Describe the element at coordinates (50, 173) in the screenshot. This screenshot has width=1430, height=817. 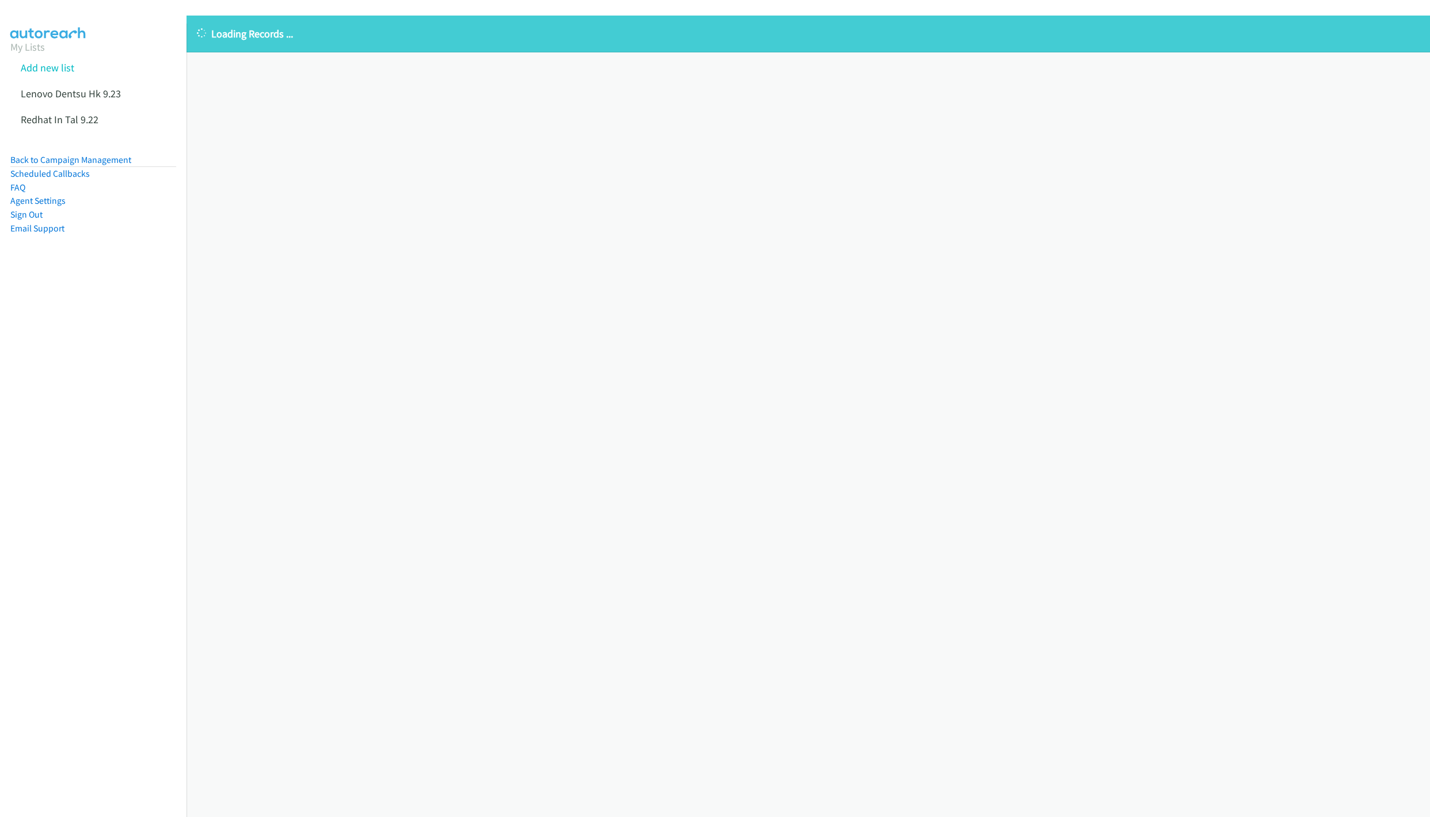
I see `a: Scheduled Callbacks` at that location.